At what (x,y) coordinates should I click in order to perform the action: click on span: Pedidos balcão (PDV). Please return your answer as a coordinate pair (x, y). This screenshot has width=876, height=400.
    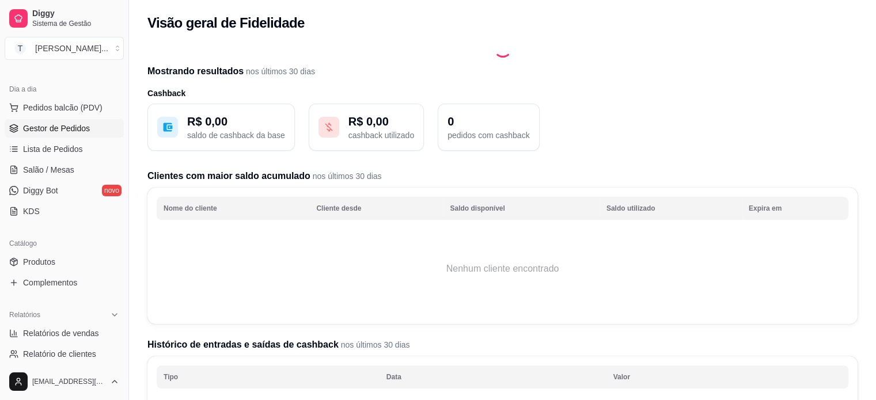
    Looking at the image, I should click on (63, 108).